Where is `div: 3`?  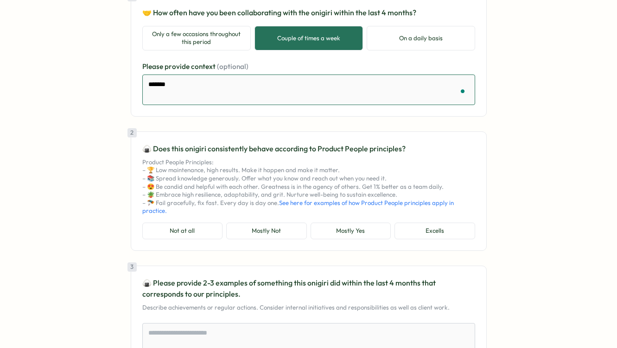
div: 3 is located at coordinates (132, 267).